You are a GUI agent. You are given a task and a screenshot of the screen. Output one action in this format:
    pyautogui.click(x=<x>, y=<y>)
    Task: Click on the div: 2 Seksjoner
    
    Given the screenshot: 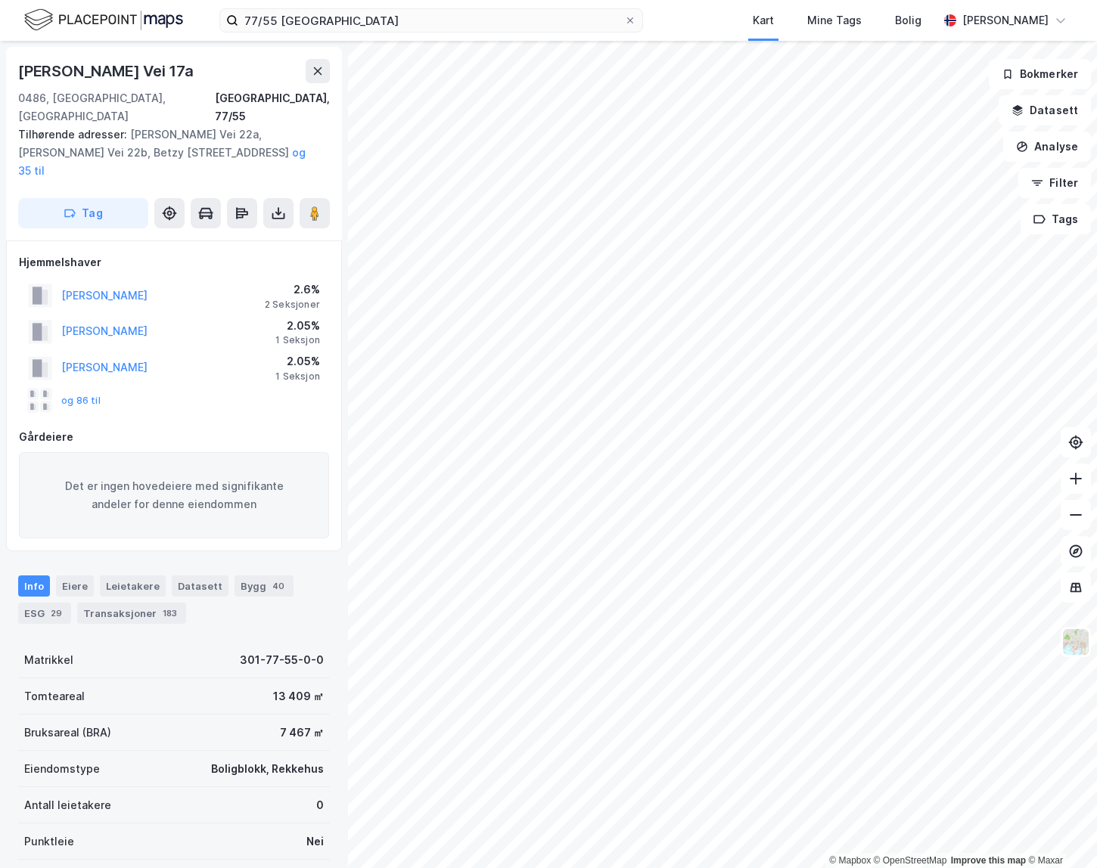 What is the action you would take?
    pyautogui.click(x=292, y=305)
    